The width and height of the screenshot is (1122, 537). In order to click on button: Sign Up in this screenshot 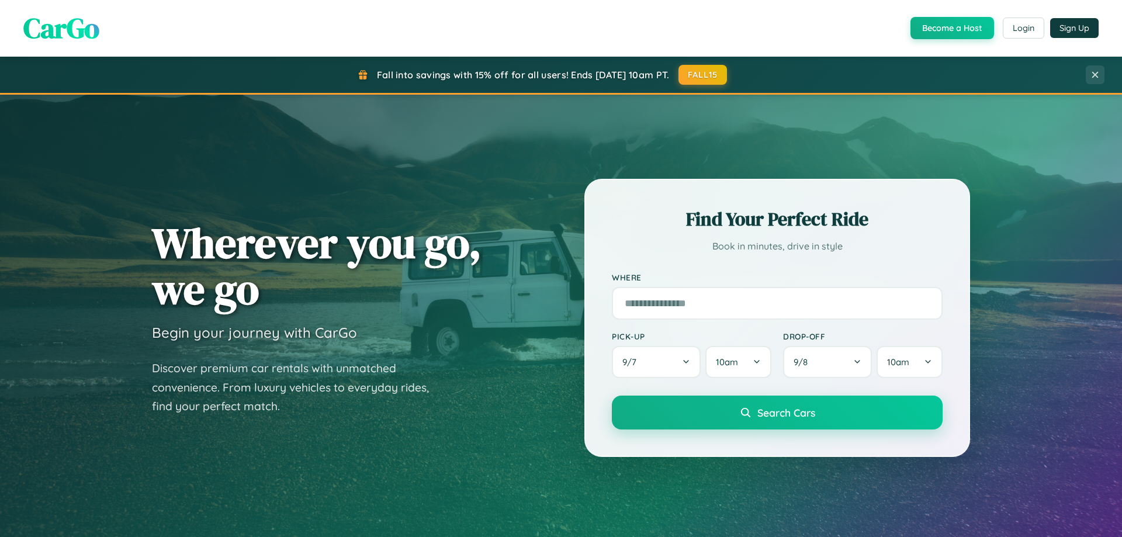, I will do `click(1074, 28)`.